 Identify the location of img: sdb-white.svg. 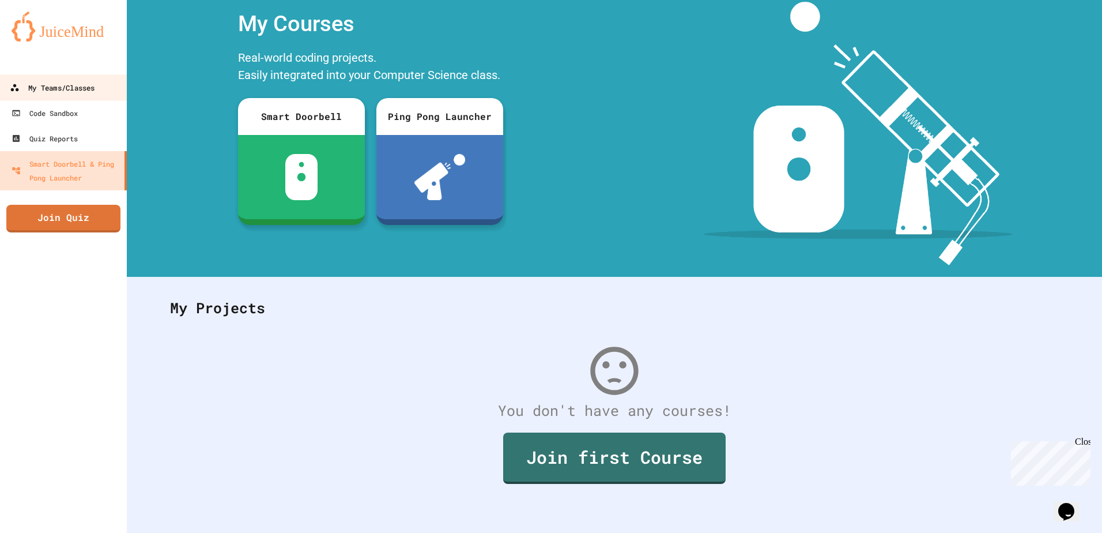
(301, 177).